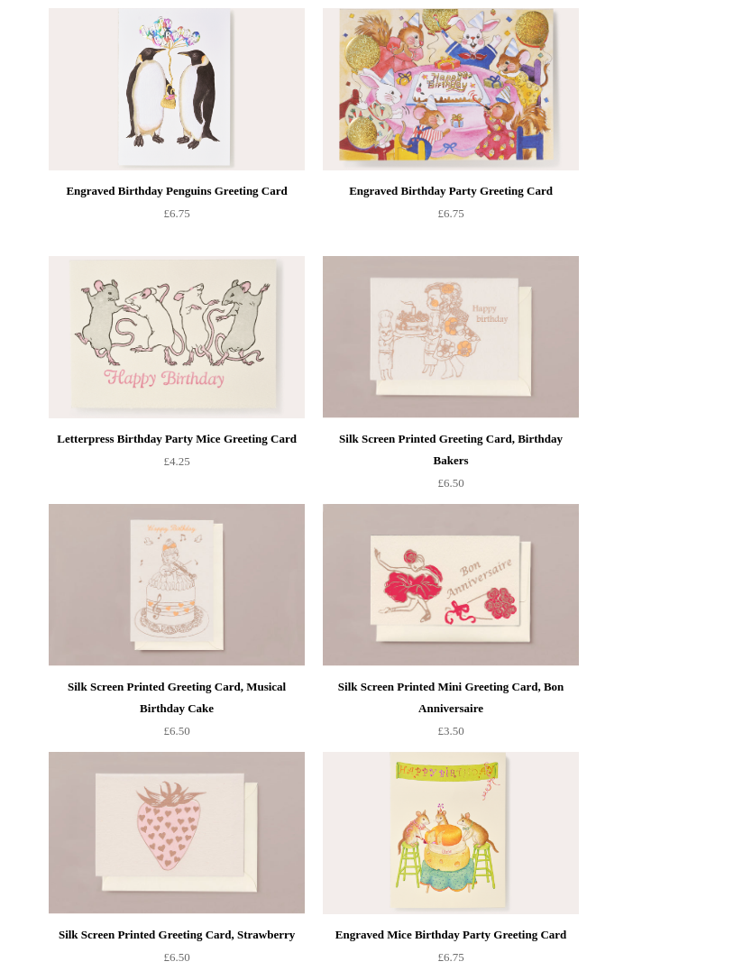 The height and width of the screenshot is (980, 752). What do you see at coordinates (450, 730) in the screenshot?
I see `span: £3.50` at bounding box center [450, 730].